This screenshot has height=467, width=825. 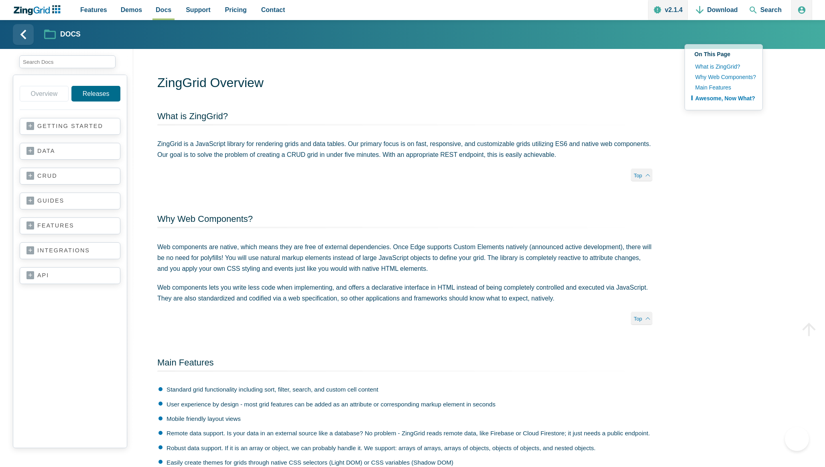 I want to click on p: Web components are native, which means they are free of external dependencies. Once Edge supports..., so click(x=405, y=258).